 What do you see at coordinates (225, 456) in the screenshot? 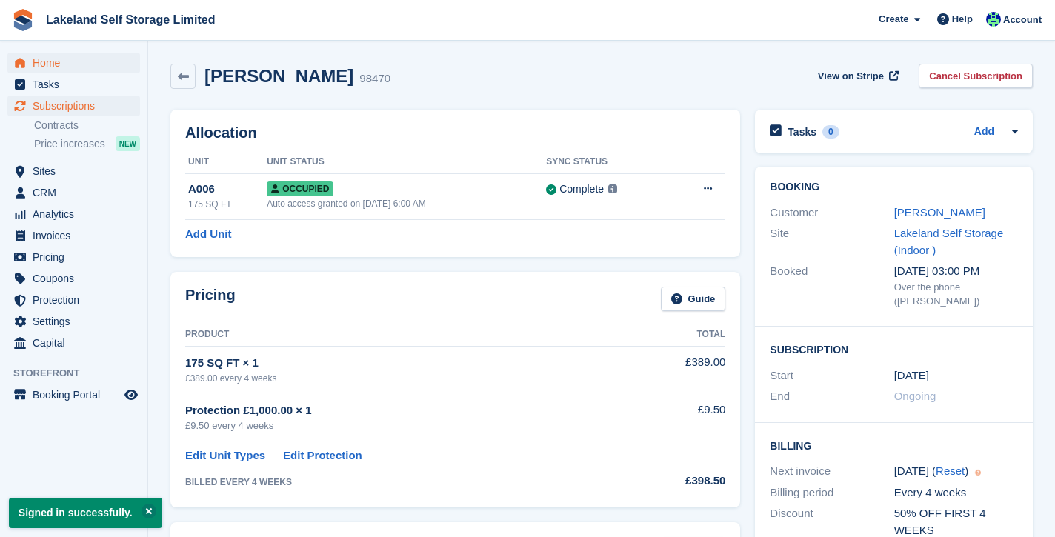
I see `a: Edit Unit Types` at bounding box center [225, 456].